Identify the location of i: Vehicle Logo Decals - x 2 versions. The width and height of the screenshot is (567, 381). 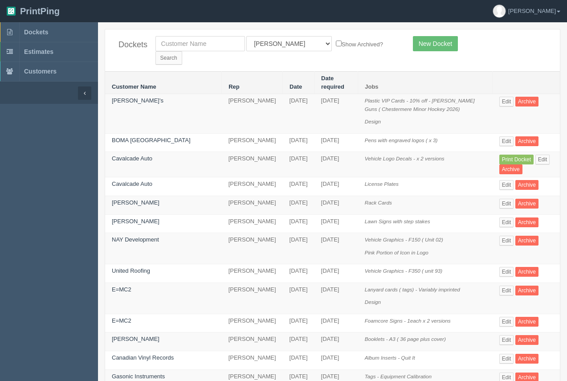
(405, 158).